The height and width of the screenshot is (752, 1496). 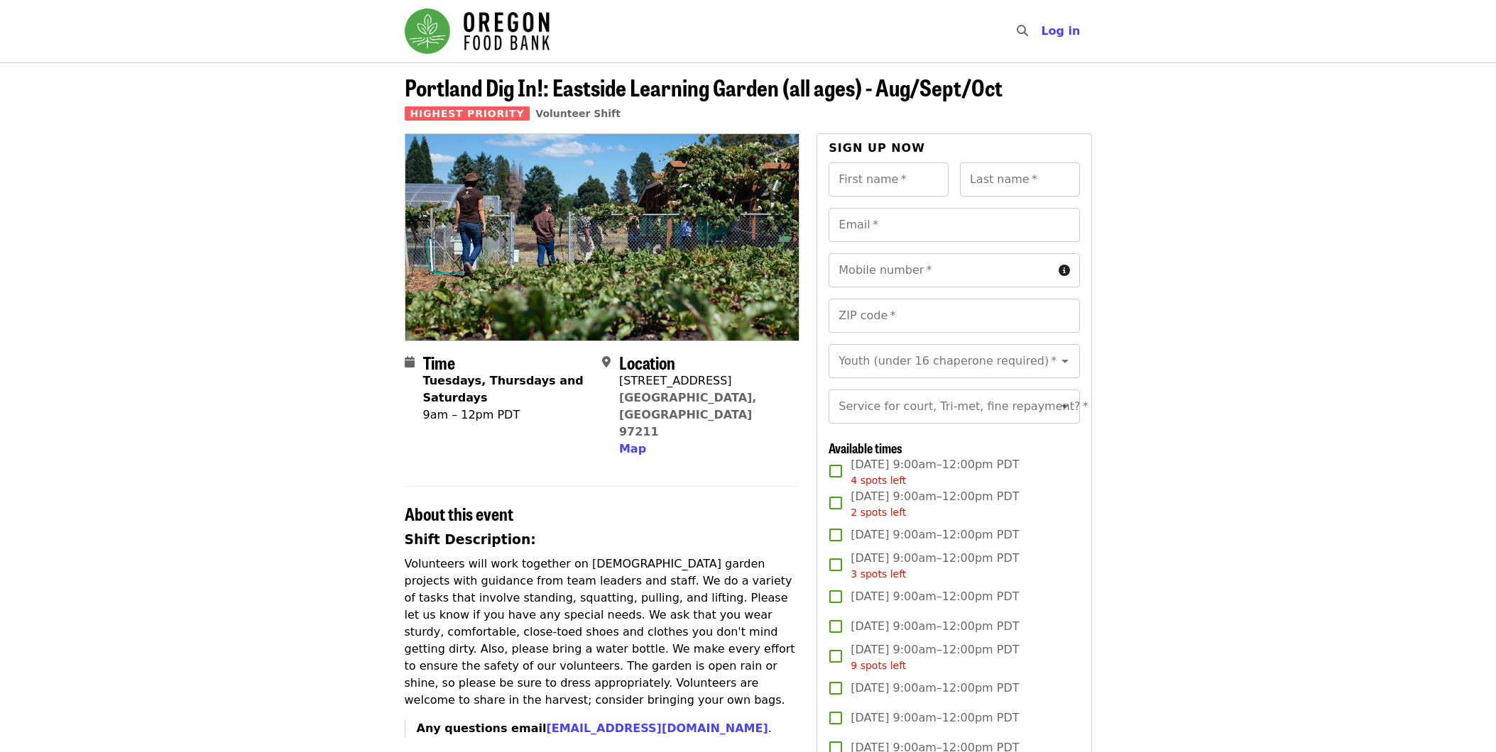 I want to click on span: Volunteer Shift, so click(x=578, y=114).